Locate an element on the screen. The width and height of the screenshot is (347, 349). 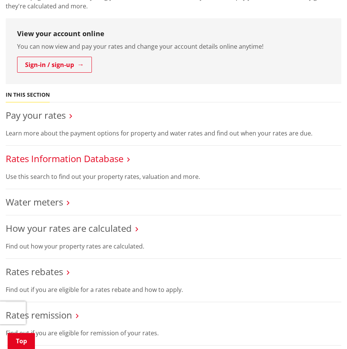
p: Learn more about the payment options for property and water rates and find out when your rates ar... is located at coordinates (174, 133).